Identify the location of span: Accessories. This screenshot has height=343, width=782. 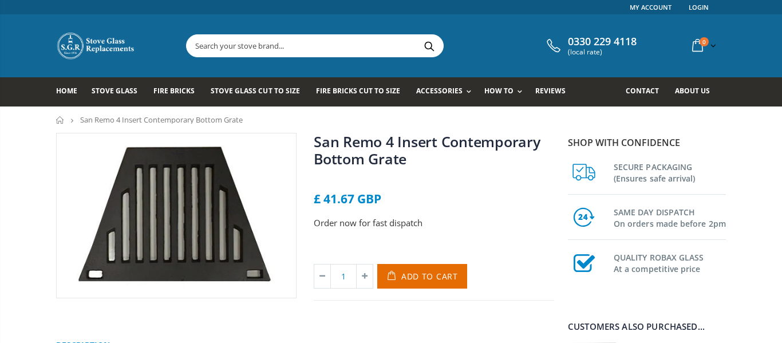
(439, 90).